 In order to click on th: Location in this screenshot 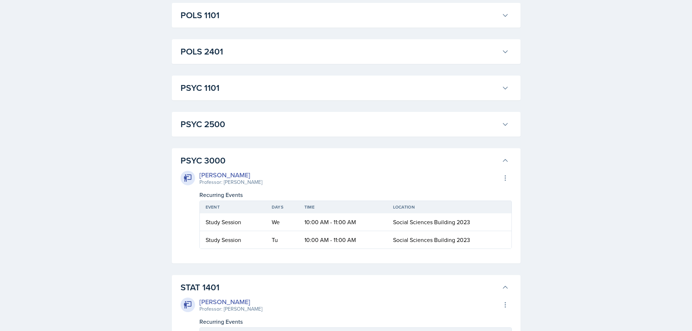, I will do `click(449, 207)`.